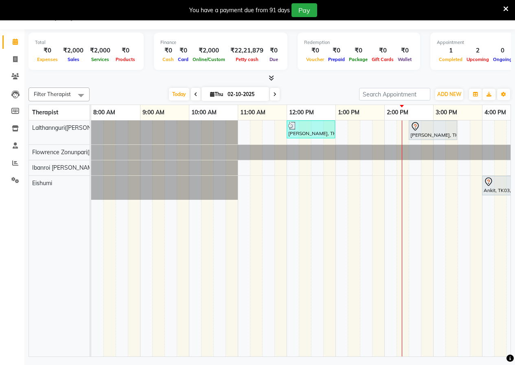 The height and width of the screenshot is (365, 515). Describe the element at coordinates (125, 59) in the screenshot. I see `span: Products` at that location.